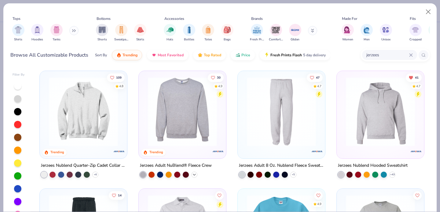  I want to click on img: most_fav.gif, so click(154, 55).